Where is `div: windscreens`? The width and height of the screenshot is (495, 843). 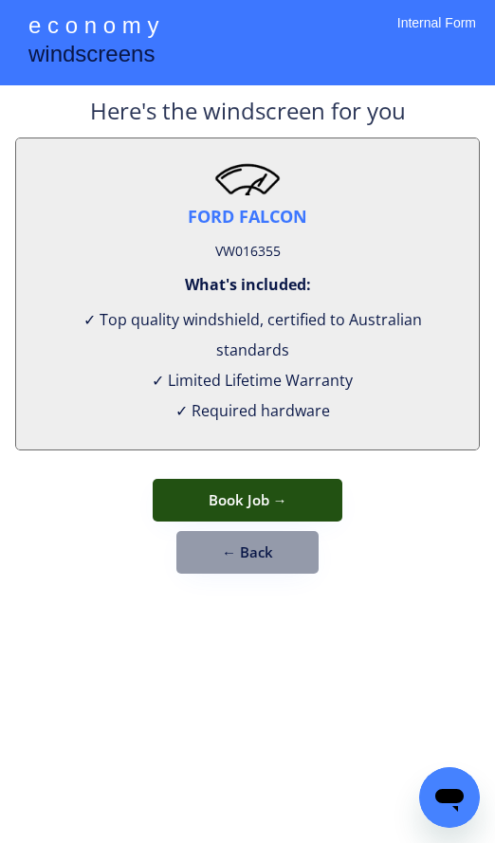 div: windscreens is located at coordinates (91, 56).